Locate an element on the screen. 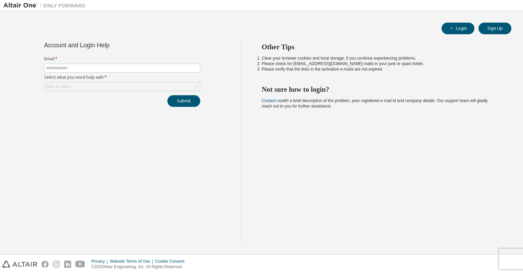  img: Altair One is located at coordinates (46, 5).